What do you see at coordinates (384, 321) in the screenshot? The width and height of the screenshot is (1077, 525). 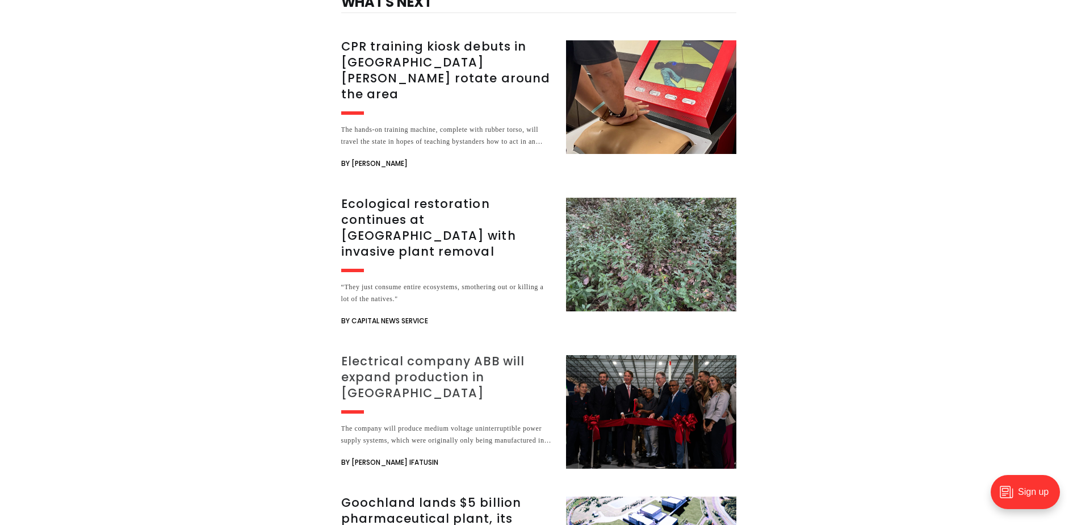 I see `span: By Capital News Service` at bounding box center [384, 321].